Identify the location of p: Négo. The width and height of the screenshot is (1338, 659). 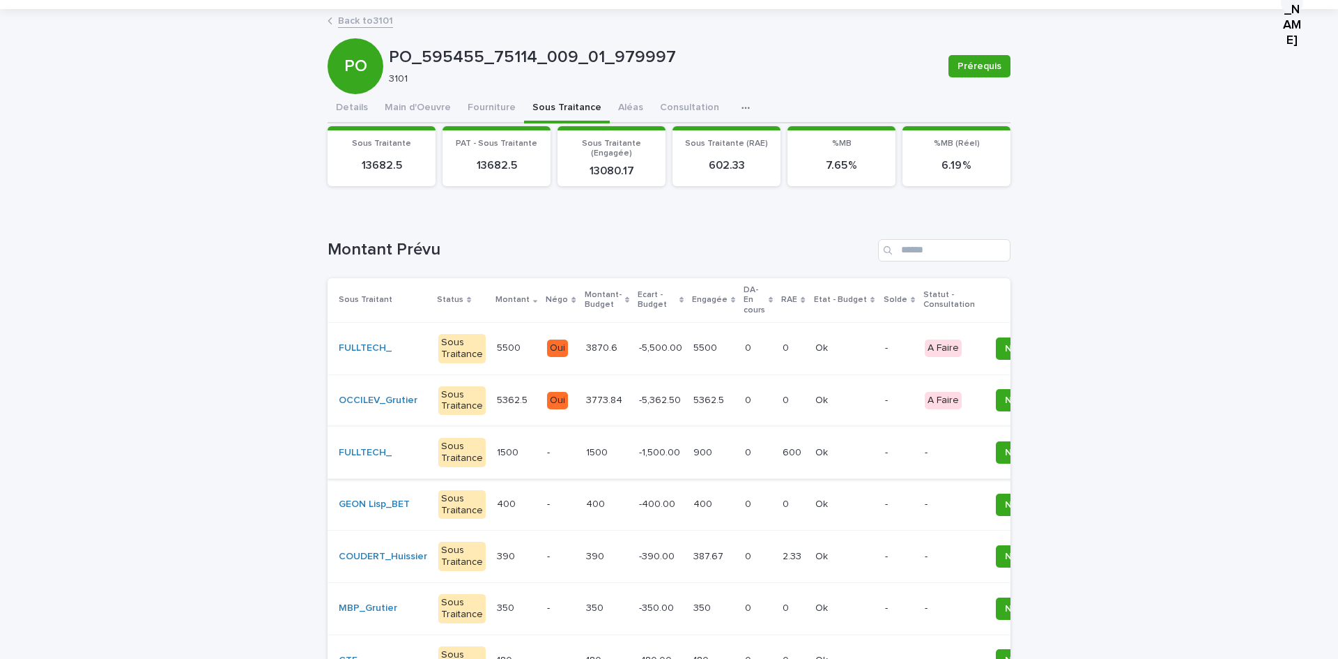
(557, 300).